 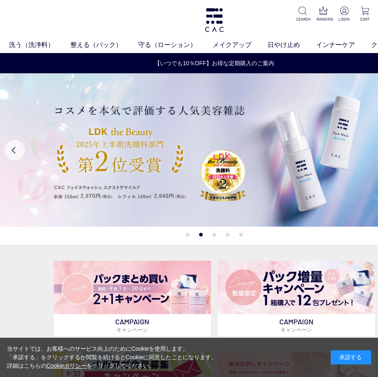 I want to click on a: 守る（ローション）, so click(x=176, y=45).